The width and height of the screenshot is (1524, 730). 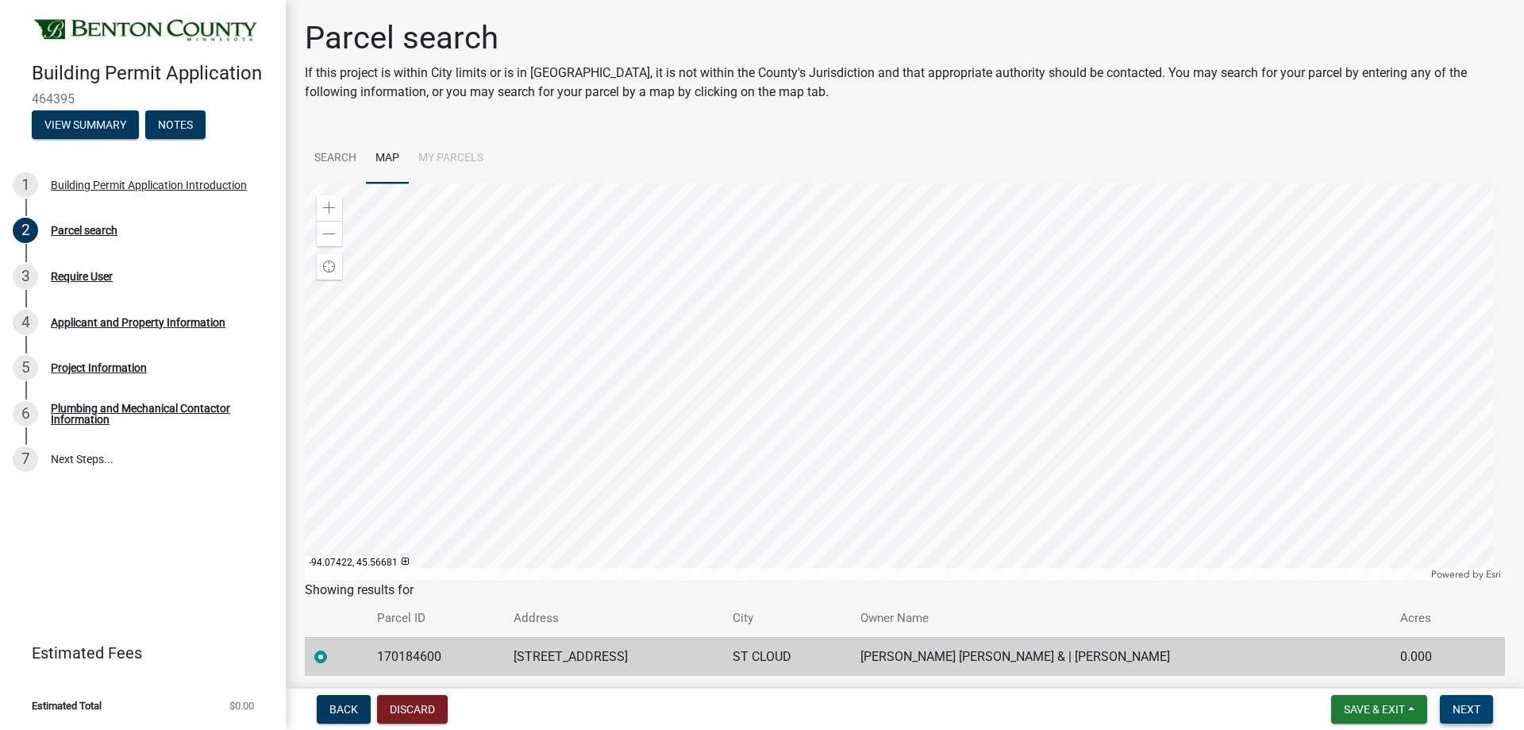 I want to click on a: Search, so click(x=335, y=159).